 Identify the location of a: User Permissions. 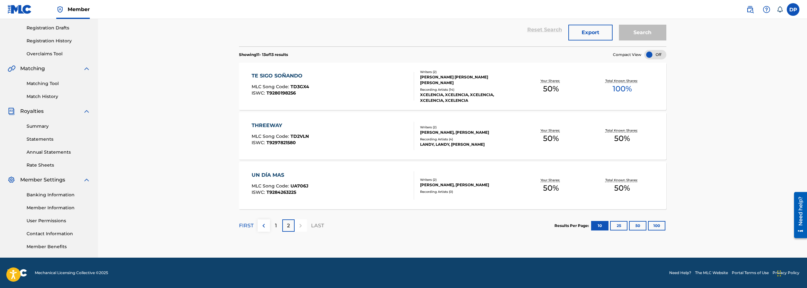
(59, 221).